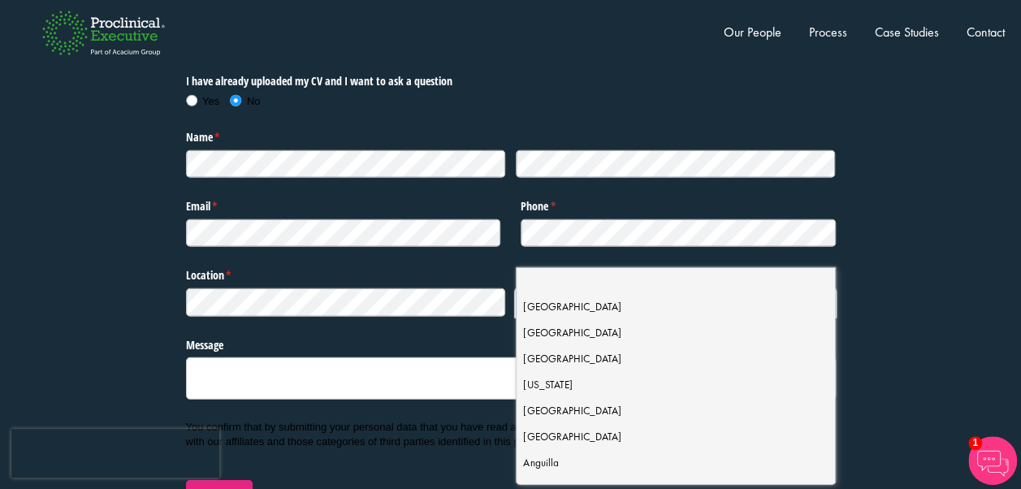 This screenshot has height=489, width=1021. Describe the element at coordinates (540, 463) in the screenshot. I see `span: Anguilla` at that location.